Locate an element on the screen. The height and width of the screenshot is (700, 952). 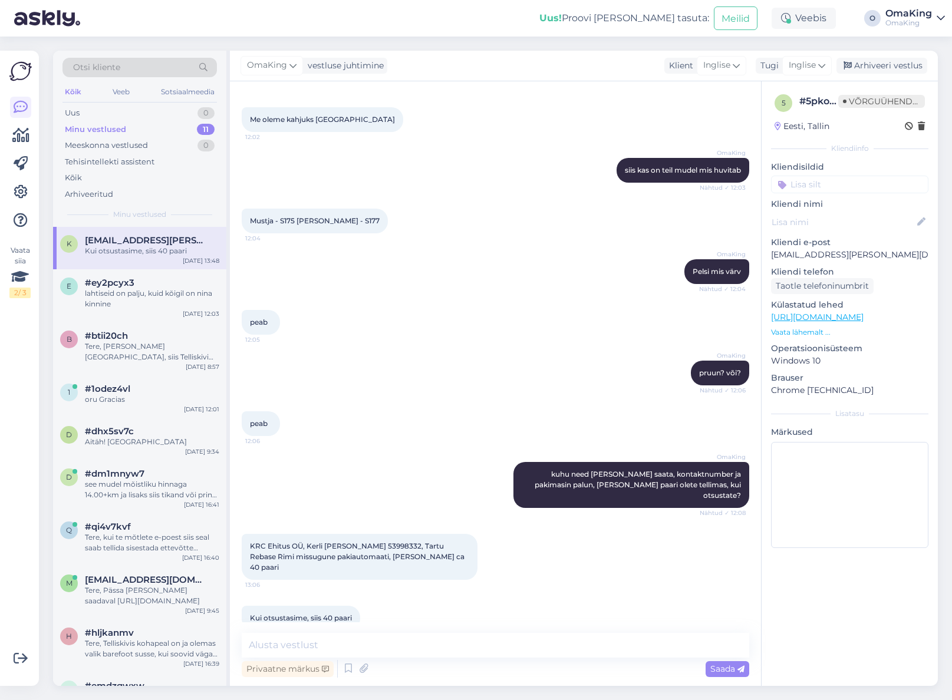
font: #dhx5sv7c is located at coordinates (109, 431).